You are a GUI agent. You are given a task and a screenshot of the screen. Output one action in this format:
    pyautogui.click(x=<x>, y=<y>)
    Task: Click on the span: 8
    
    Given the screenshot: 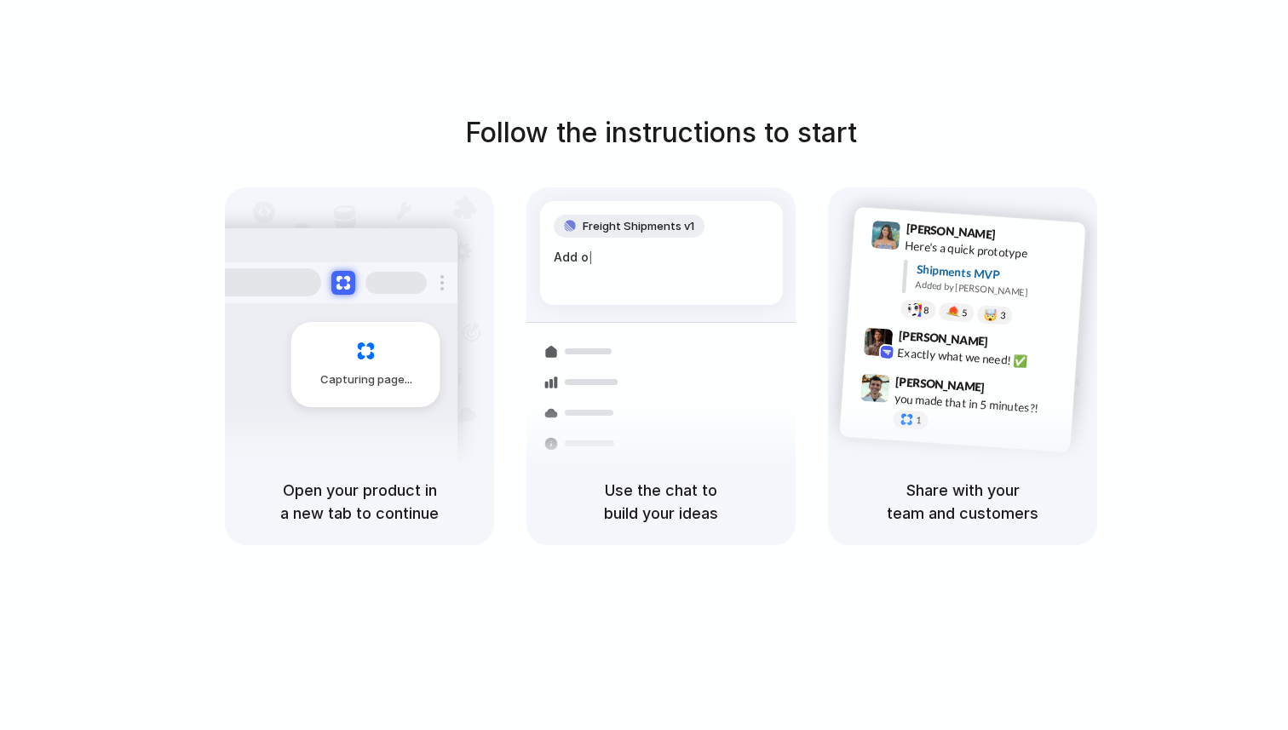 What is the action you would take?
    pyautogui.click(x=926, y=309)
    